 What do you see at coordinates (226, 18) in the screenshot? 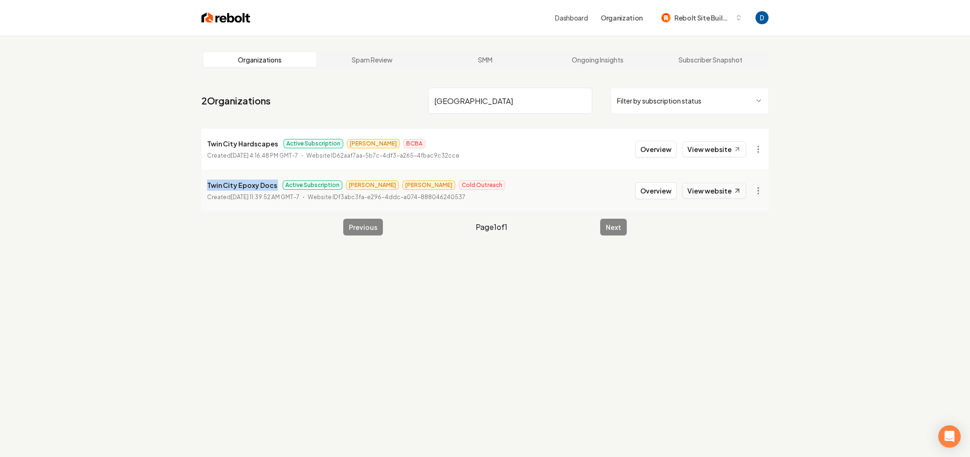
I see `img: Rebolt Logo` at bounding box center [226, 18].